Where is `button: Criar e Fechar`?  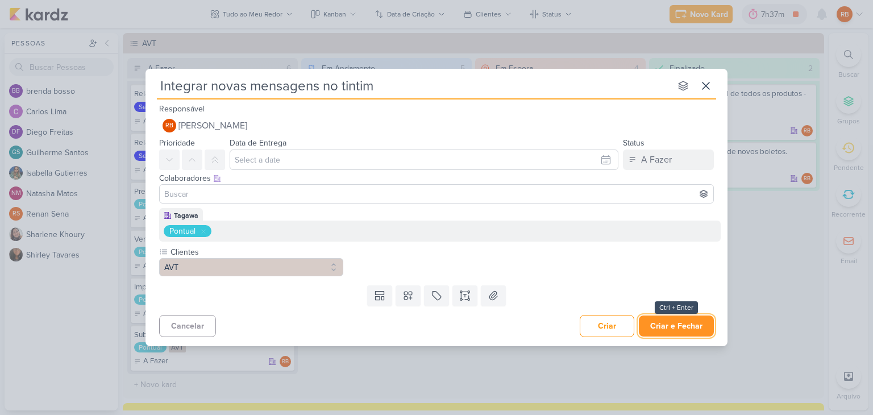
button: Criar e Fechar is located at coordinates (677, 326).